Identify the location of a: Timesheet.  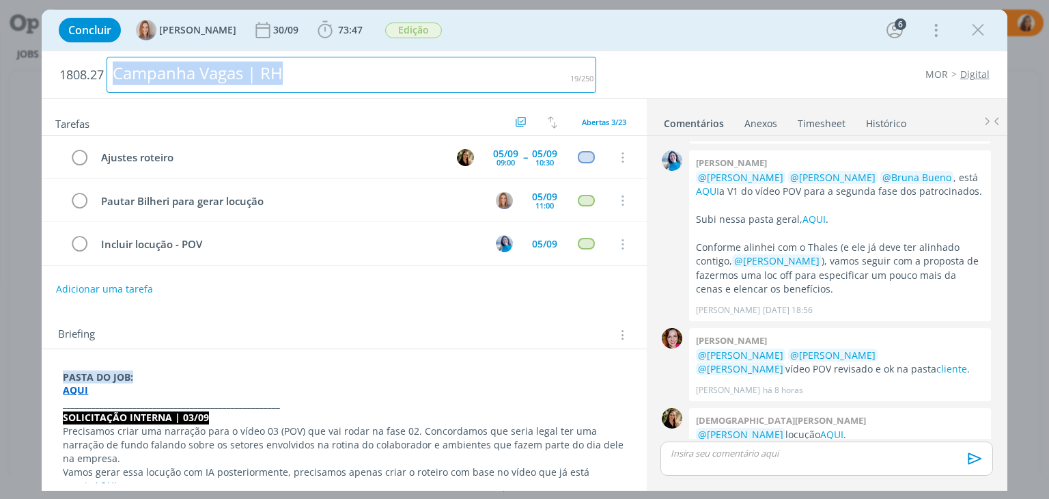
(822, 120).